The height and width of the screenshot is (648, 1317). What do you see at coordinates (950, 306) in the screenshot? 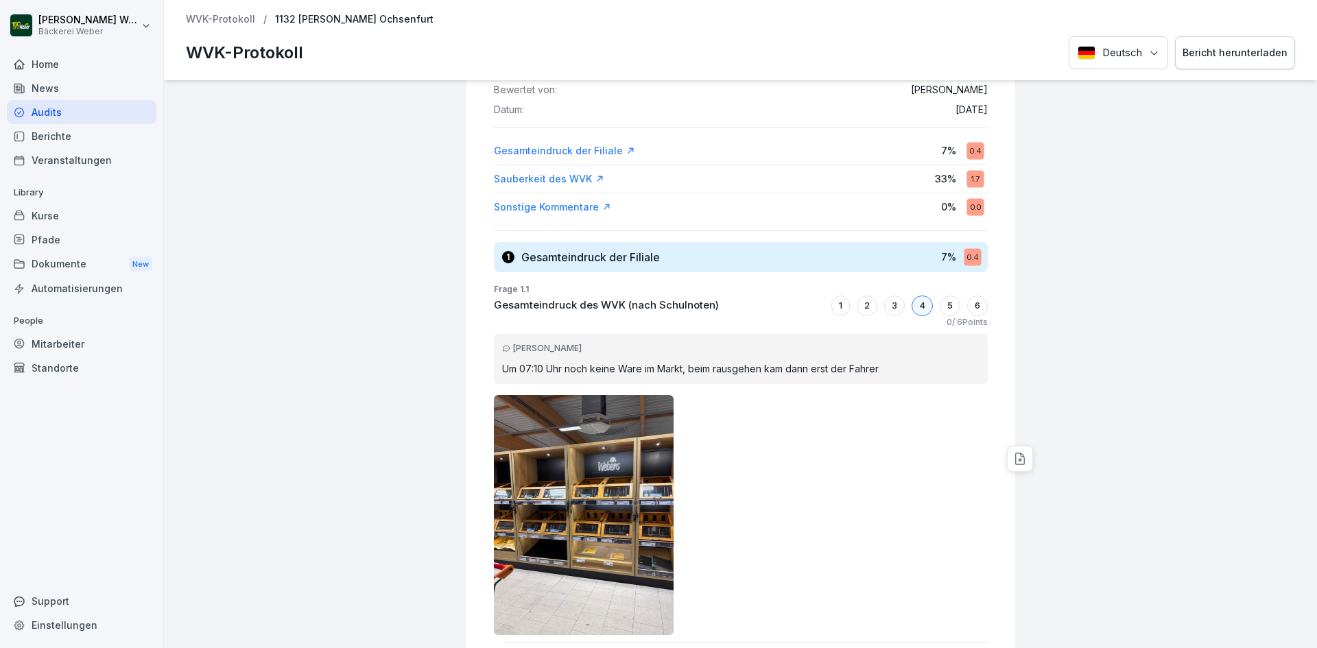
I see `div: 5` at bounding box center [950, 306].